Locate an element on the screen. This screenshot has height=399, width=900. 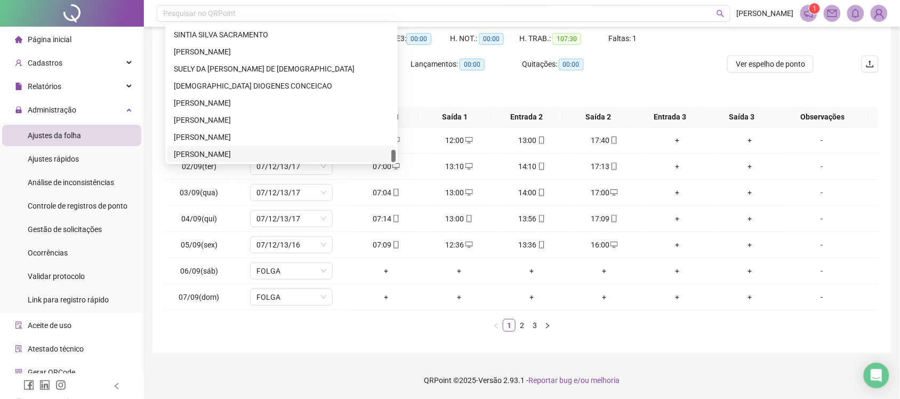
button: left is located at coordinates (496, 325).